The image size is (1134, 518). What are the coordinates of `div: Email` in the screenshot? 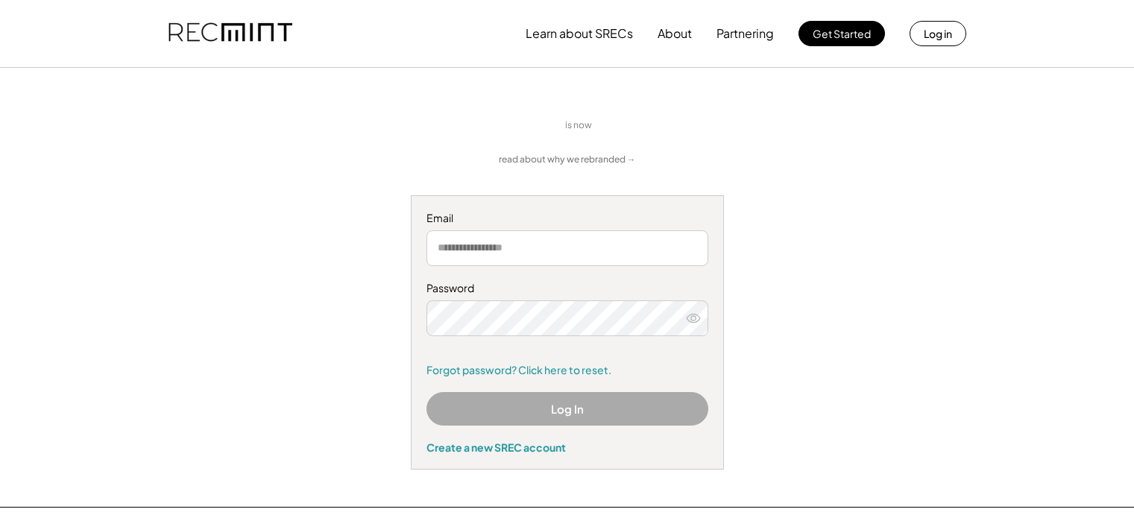 It's located at (567, 218).